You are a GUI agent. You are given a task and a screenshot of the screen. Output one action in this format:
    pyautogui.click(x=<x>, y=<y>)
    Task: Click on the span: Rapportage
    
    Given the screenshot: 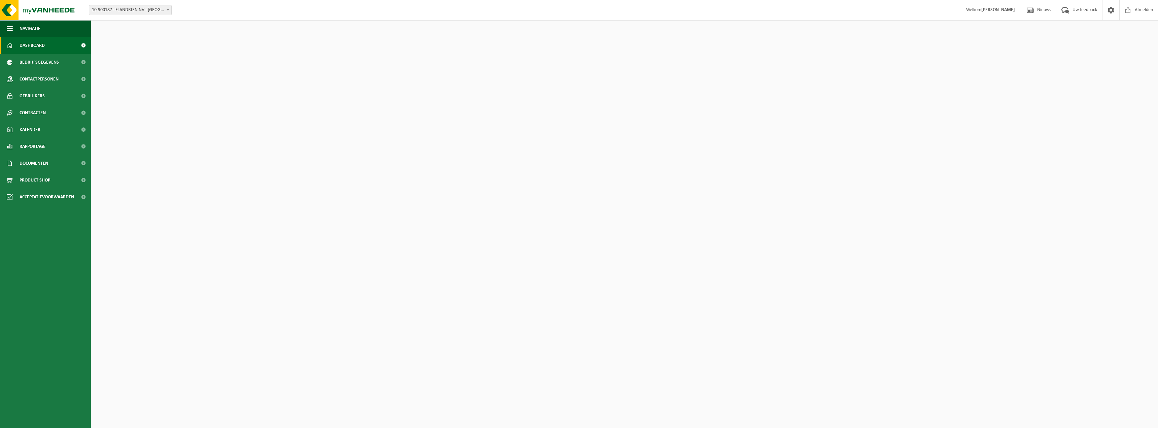 What is the action you would take?
    pyautogui.click(x=32, y=146)
    